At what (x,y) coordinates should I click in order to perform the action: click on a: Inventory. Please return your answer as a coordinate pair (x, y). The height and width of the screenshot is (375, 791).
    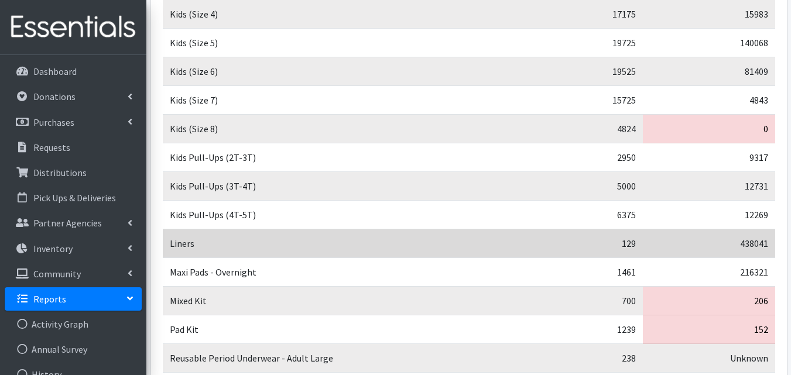
    Looking at the image, I should click on (73, 249).